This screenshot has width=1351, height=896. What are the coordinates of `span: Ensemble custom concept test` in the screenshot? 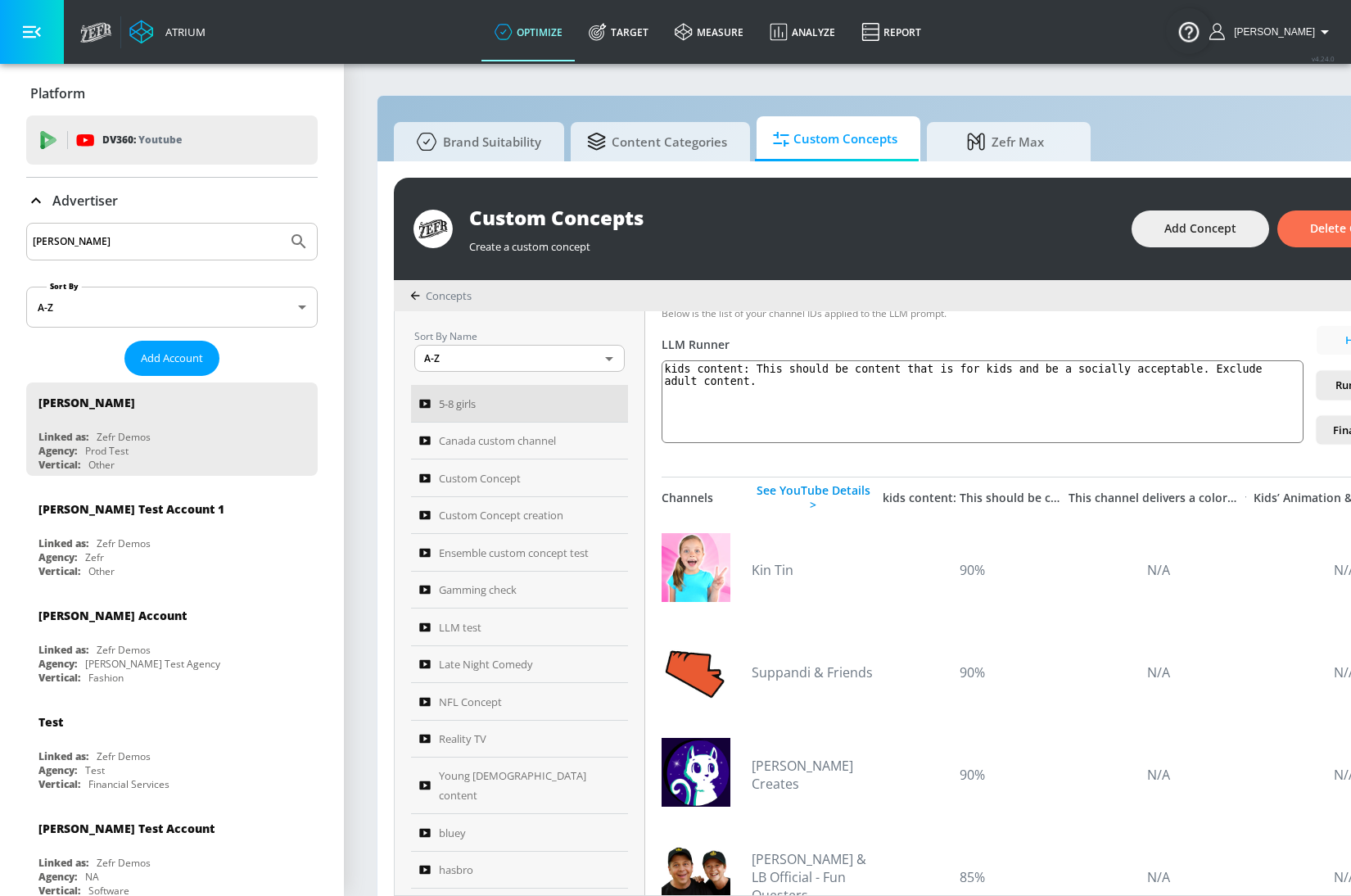 It's located at (514, 553).